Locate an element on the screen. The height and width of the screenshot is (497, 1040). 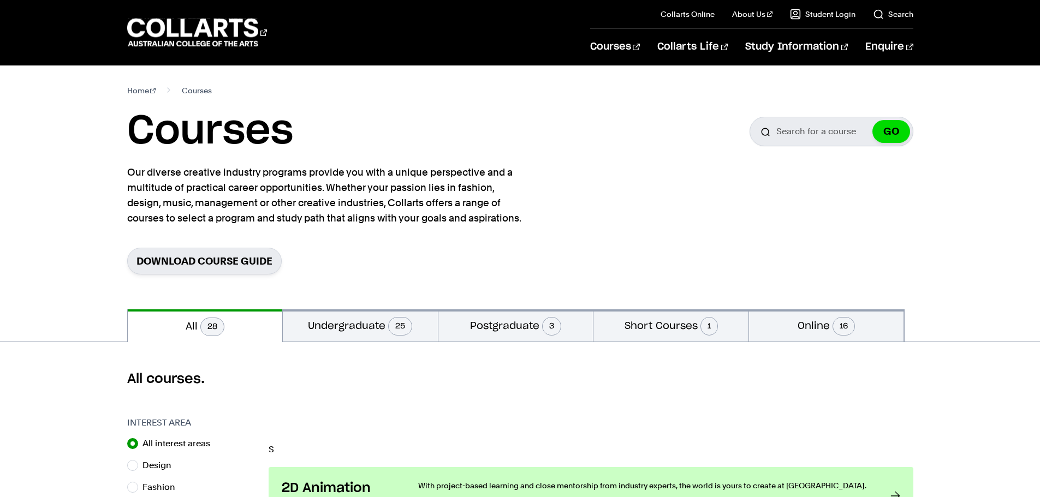
span: Courses is located at coordinates (197, 91).